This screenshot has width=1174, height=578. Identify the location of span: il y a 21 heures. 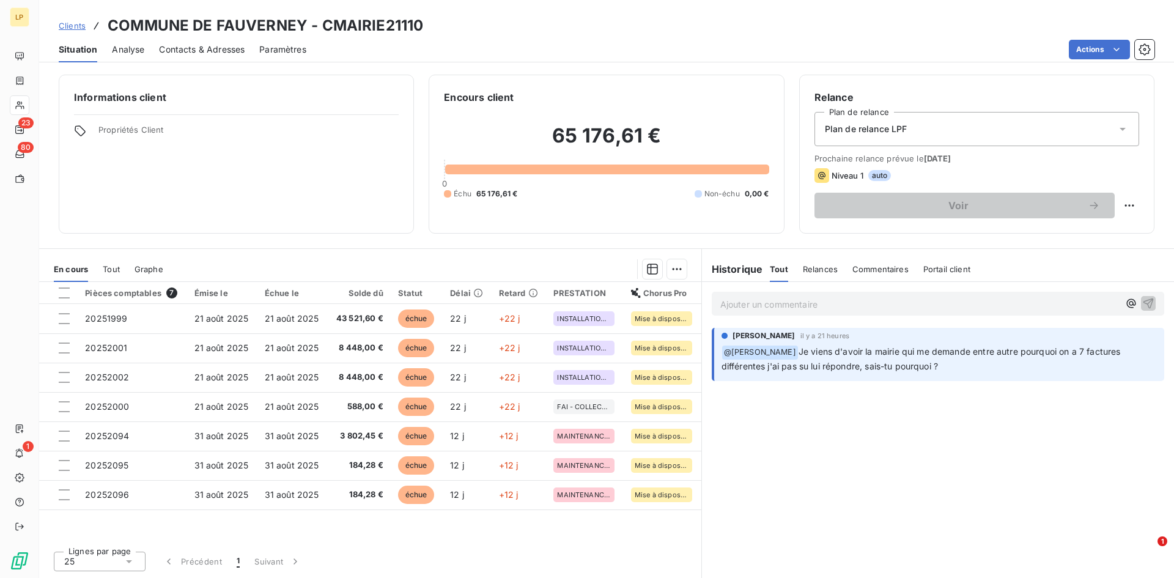
(825, 336).